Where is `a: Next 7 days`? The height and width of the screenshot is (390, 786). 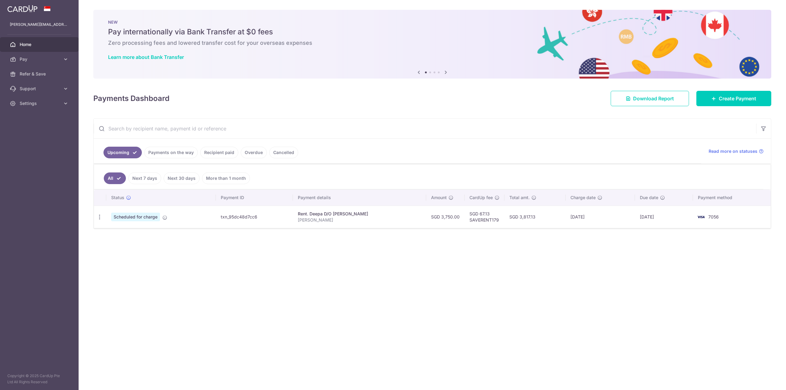 a: Next 7 days is located at coordinates (145, 178).